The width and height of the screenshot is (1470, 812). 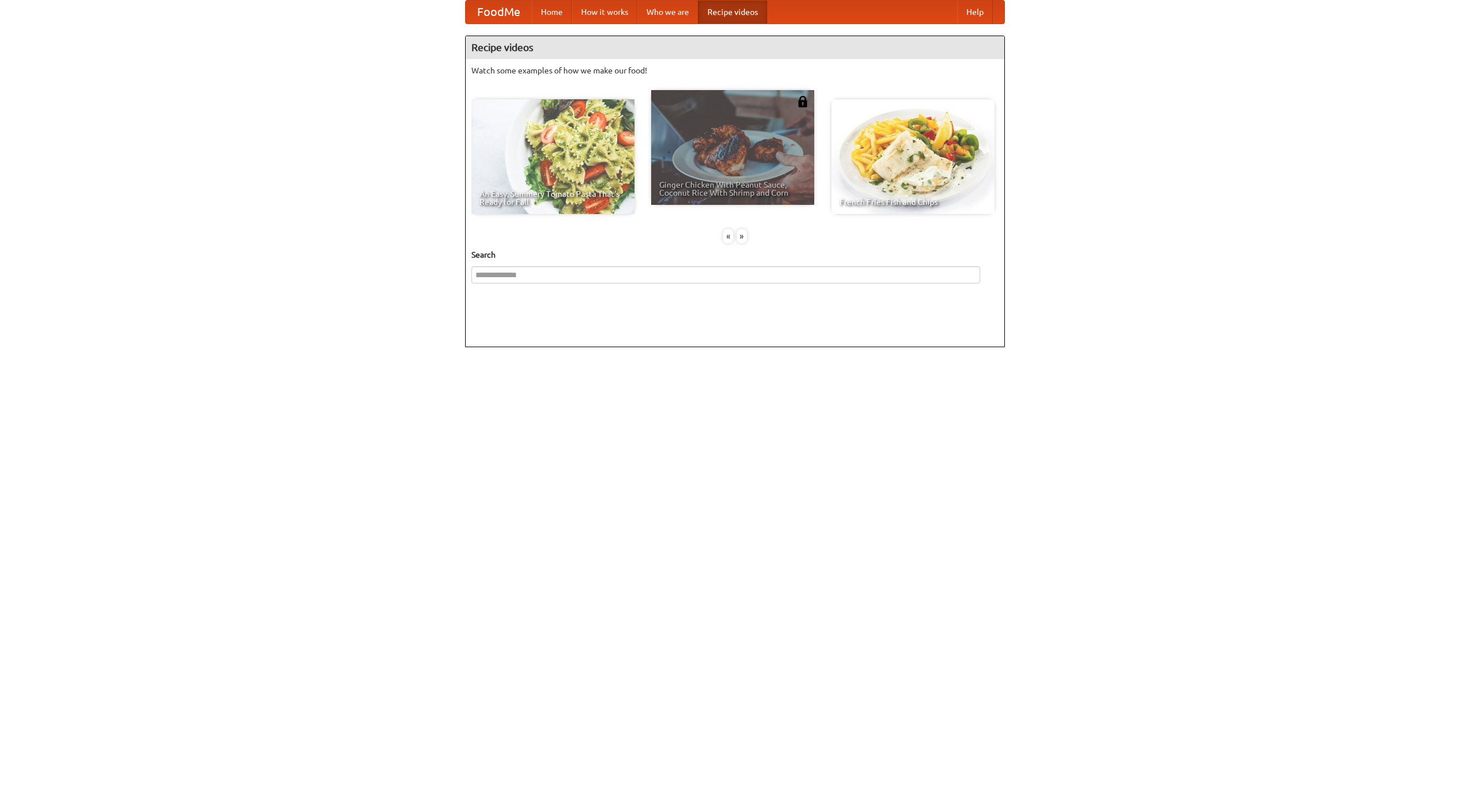 I want to click on a: How it works, so click(x=604, y=12).